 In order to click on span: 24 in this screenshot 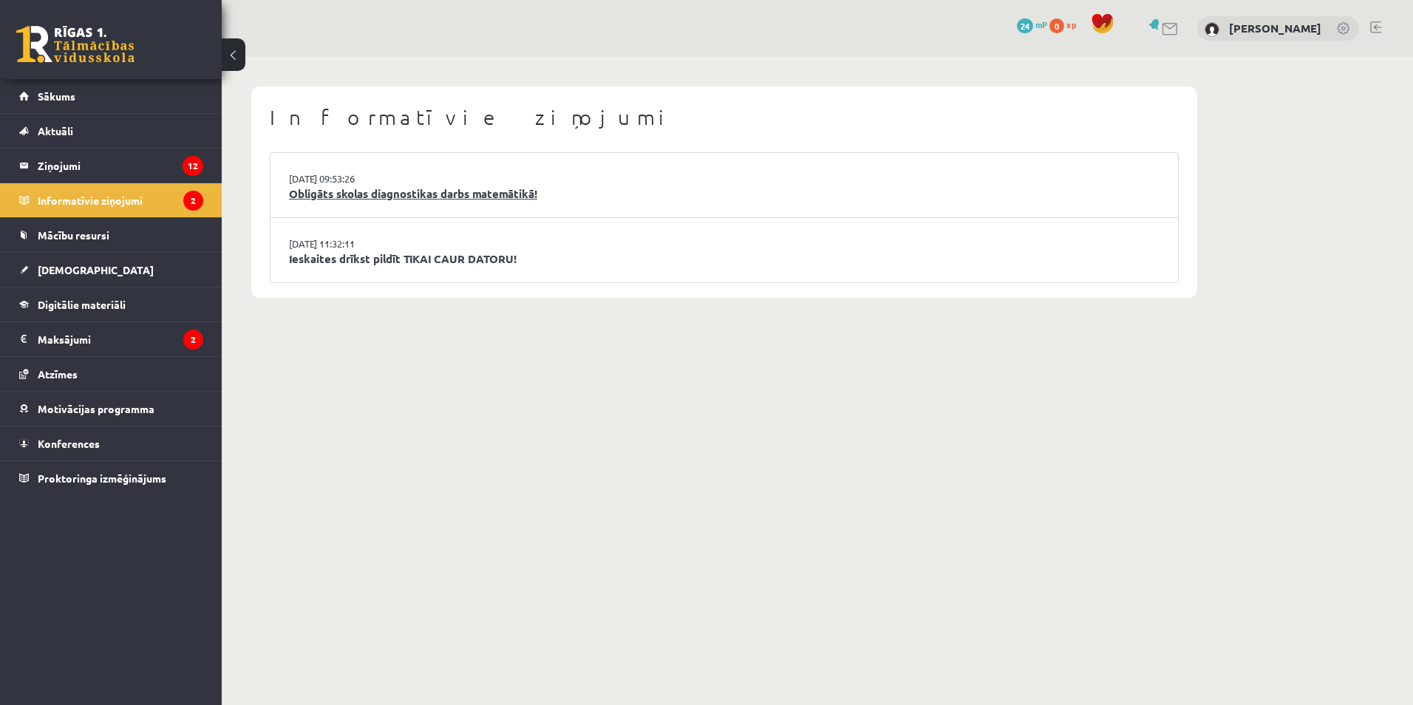, I will do `click(1025, 26)`.